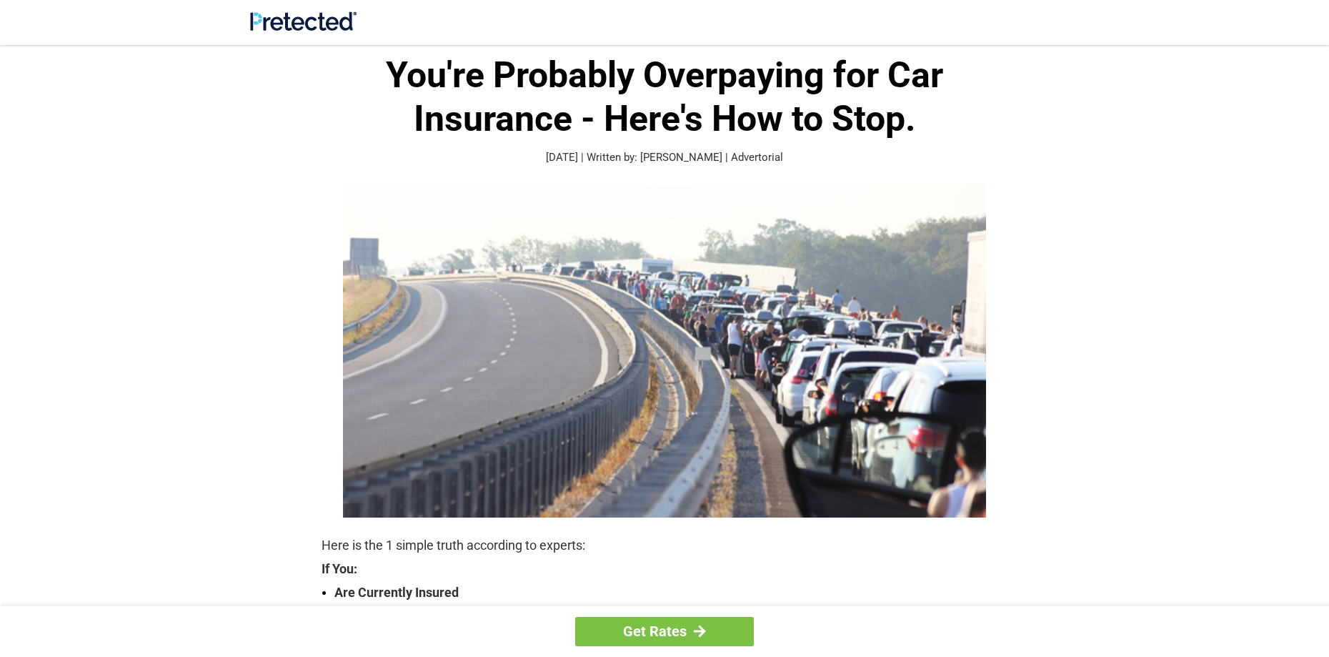 This screenshot has width=1329, height=657. What do you see at coordinates (664, 569) in the screenshot?
I see `strong: If You:` at bounding box center [664, 569].